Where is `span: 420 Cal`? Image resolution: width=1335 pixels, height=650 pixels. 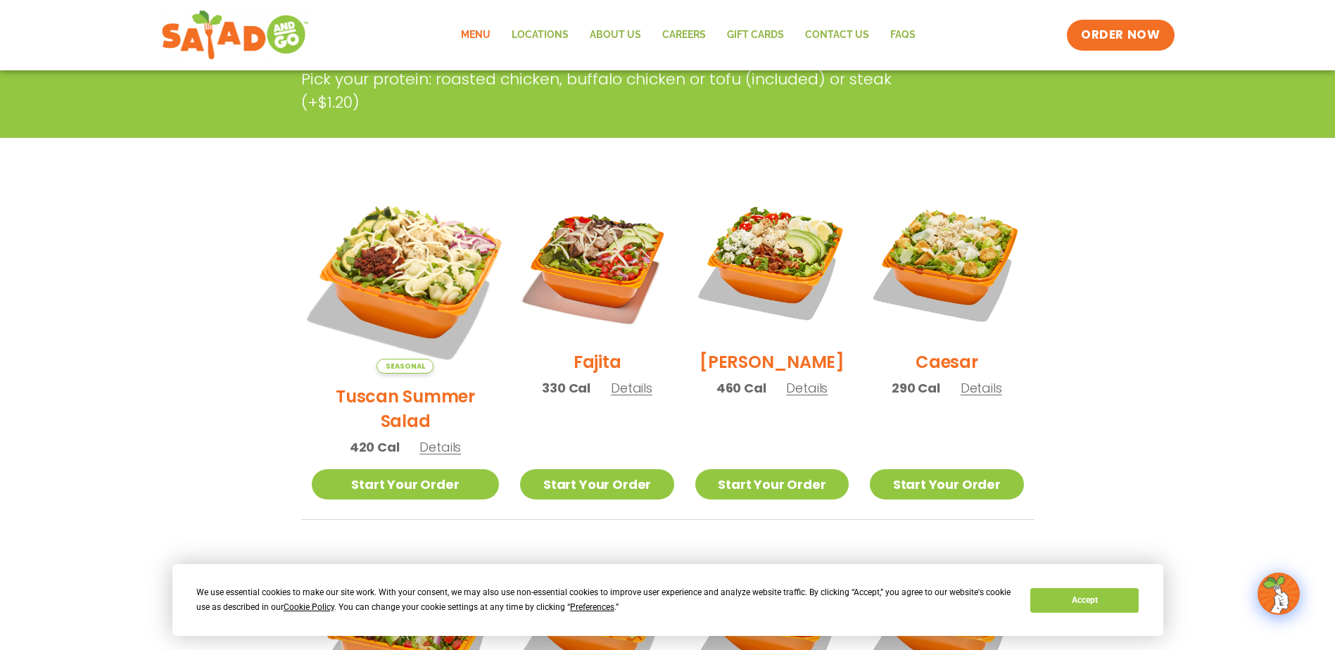 span: 420 Cal is located at coordinates (374, 447).